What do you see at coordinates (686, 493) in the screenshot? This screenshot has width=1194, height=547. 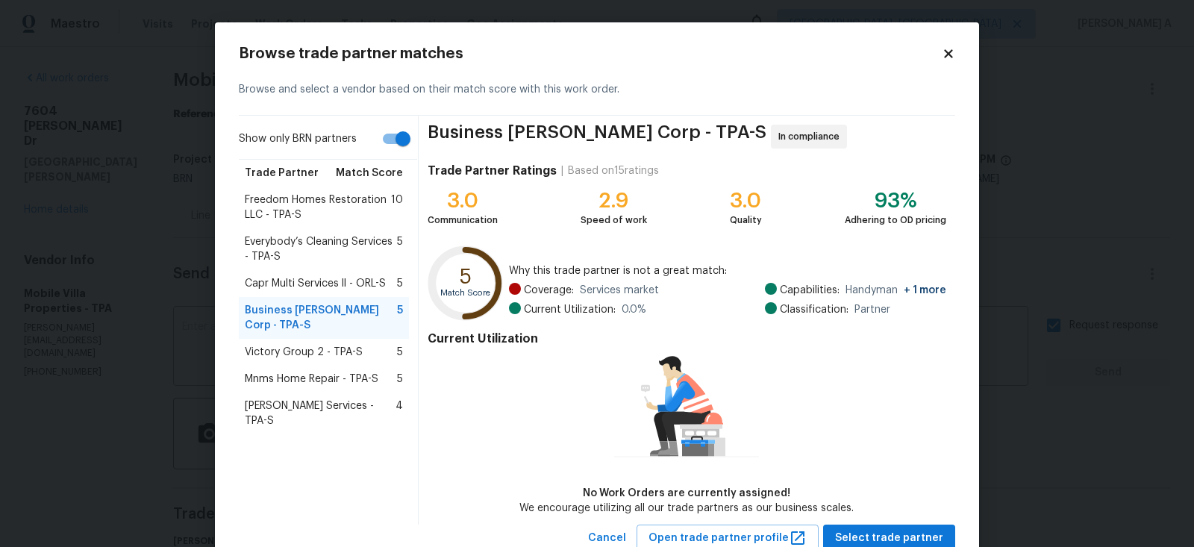 I see `div: No Work Orders are currently assigned!` at bounding box center [686, 493].